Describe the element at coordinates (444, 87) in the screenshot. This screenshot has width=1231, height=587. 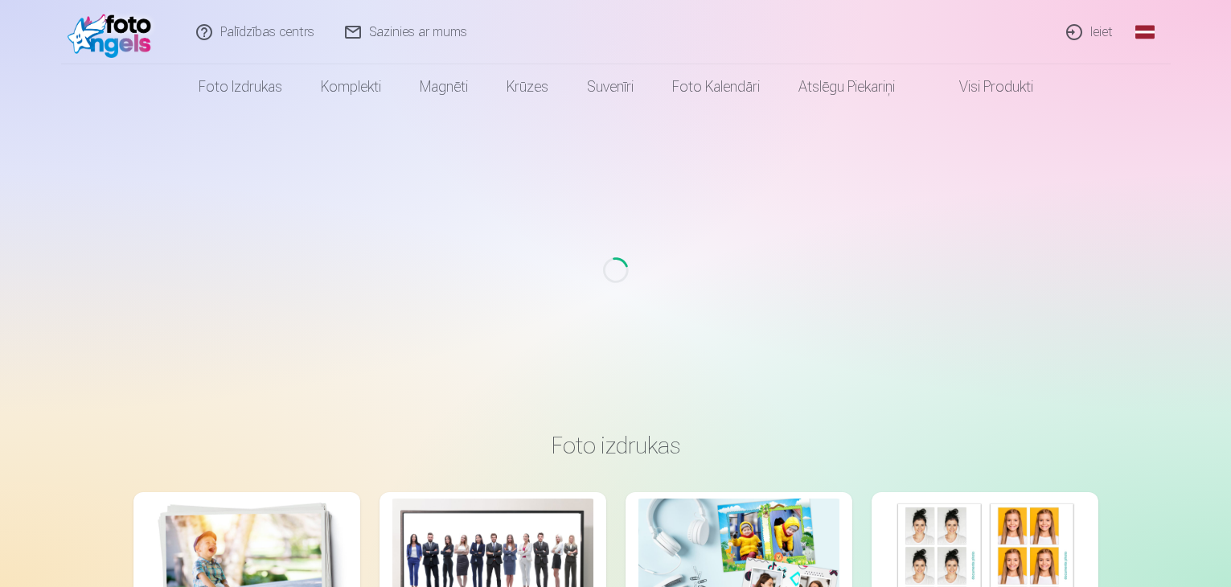
I see `a: Magnēti` at that location.